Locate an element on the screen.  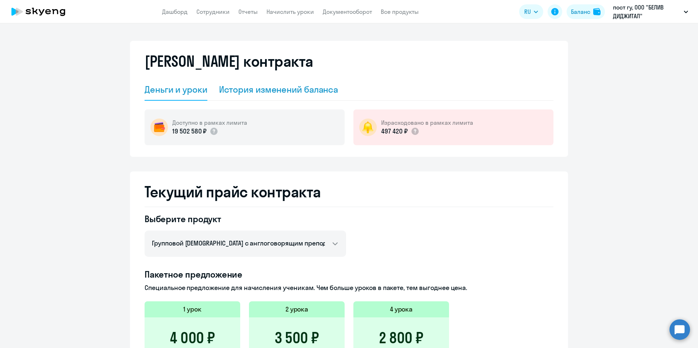
img: bell-circle.png is located at coordinates (368, 127).